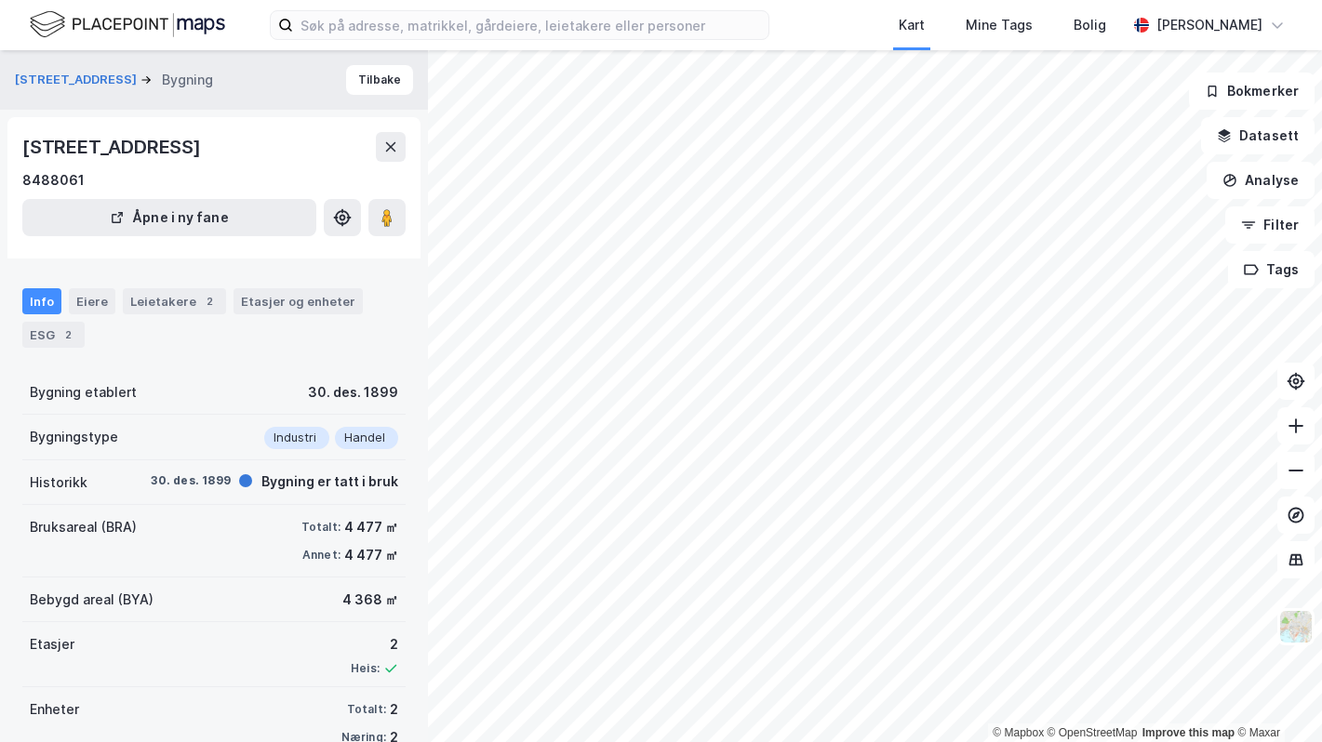 The image size is (1322, 742). I want to click on button: Analyse, so click(1260, 180).